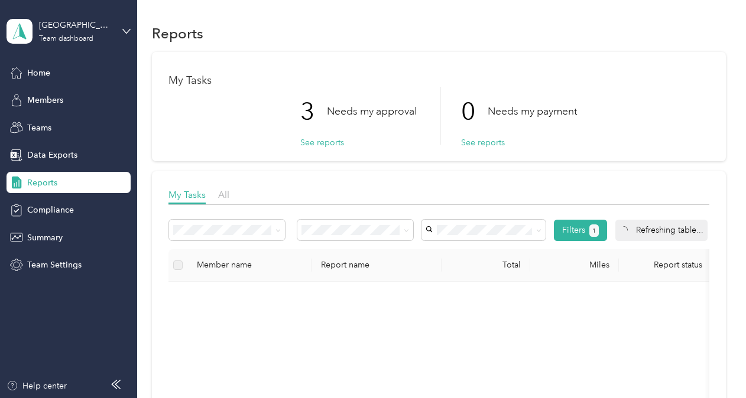  I want to click on button: Filters1, so click(580, 231).